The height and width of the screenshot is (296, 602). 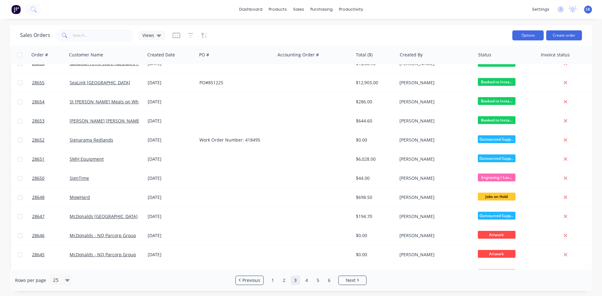 I want to click on div: $286.00, so click(x=374, y=102).